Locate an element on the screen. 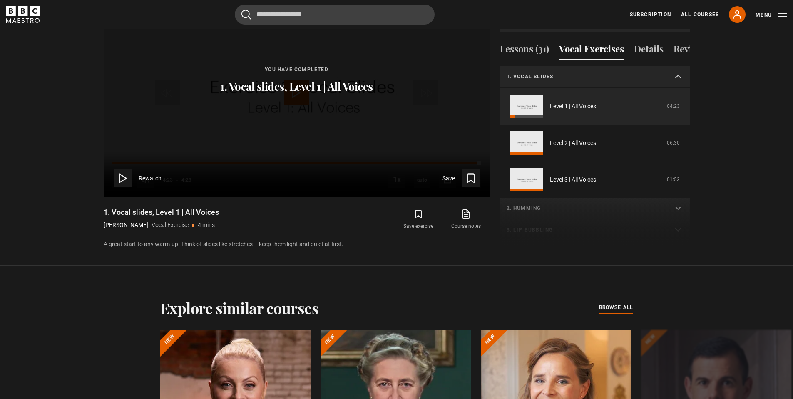 The height and width of the screenshot is (399, 793). button: Toggle navigation is located at coordinates (771, 15).